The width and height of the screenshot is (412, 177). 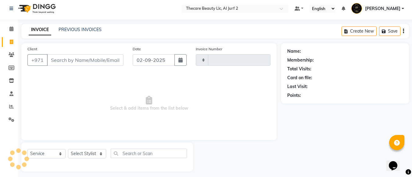 What do you see at coordinates (299, 69) in the screenshot?
I see `div: Total Visits:` at bounding box center [299, 69].